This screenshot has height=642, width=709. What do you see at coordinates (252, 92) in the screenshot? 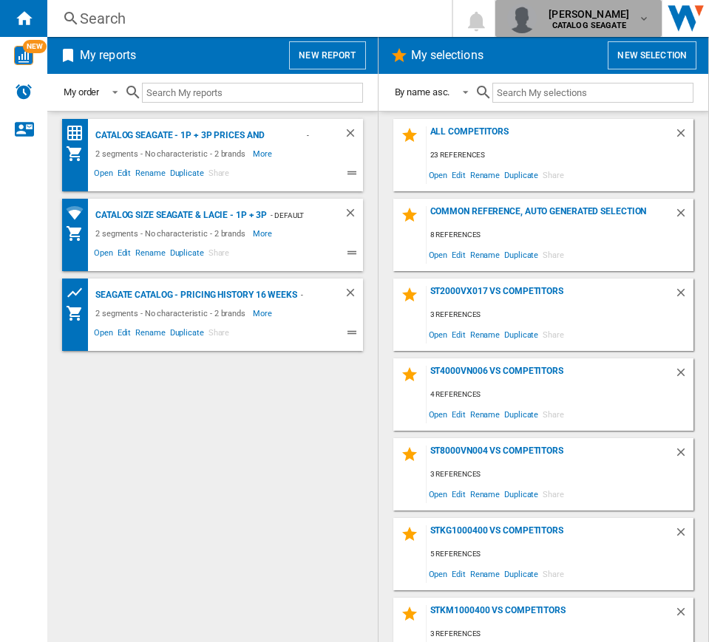
I see `input: Search My reports` at bounding box center [252, 92].